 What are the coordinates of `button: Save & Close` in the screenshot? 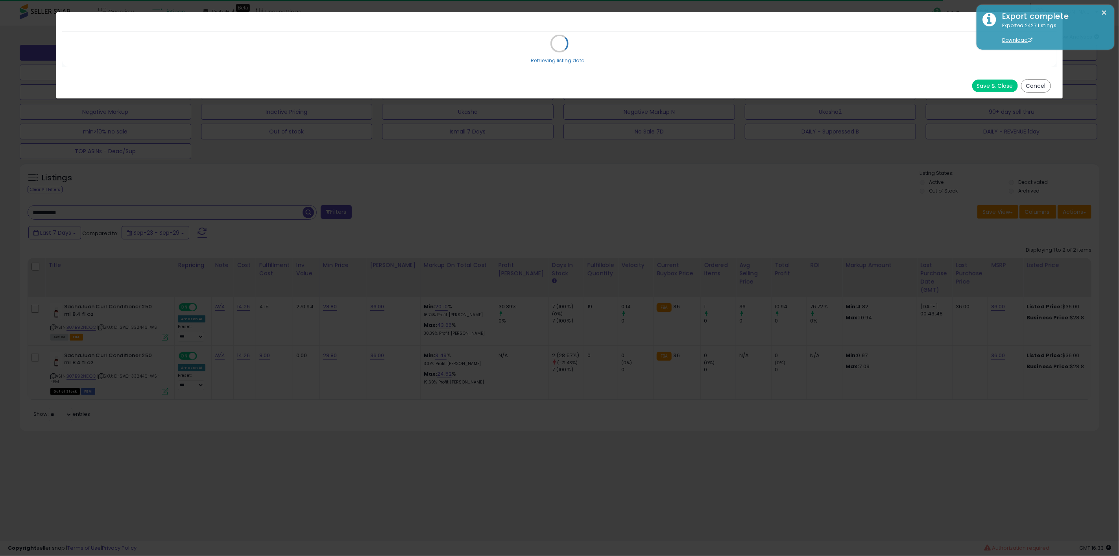 It's located at (995, 86).